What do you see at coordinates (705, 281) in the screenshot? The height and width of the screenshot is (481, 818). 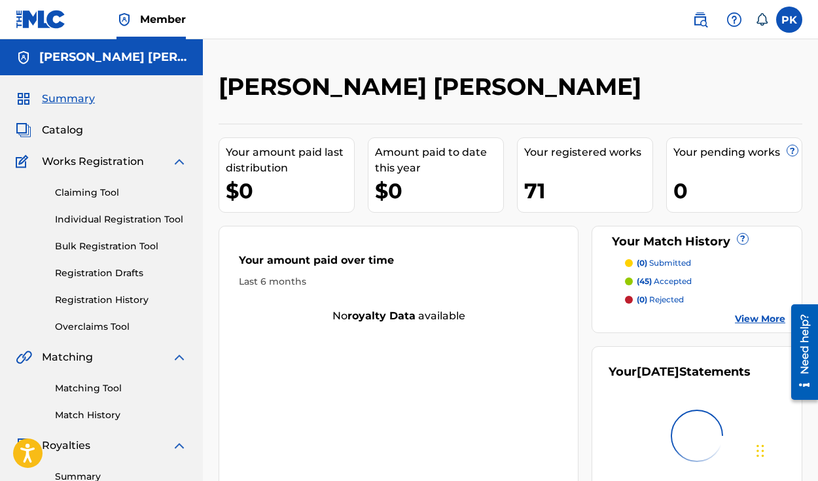 I see `a: (45) accepted` at bounding box center [705, 281].